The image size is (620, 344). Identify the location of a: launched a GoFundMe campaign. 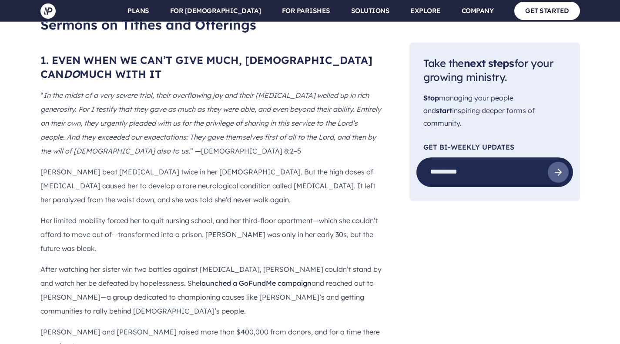
(255, 283).